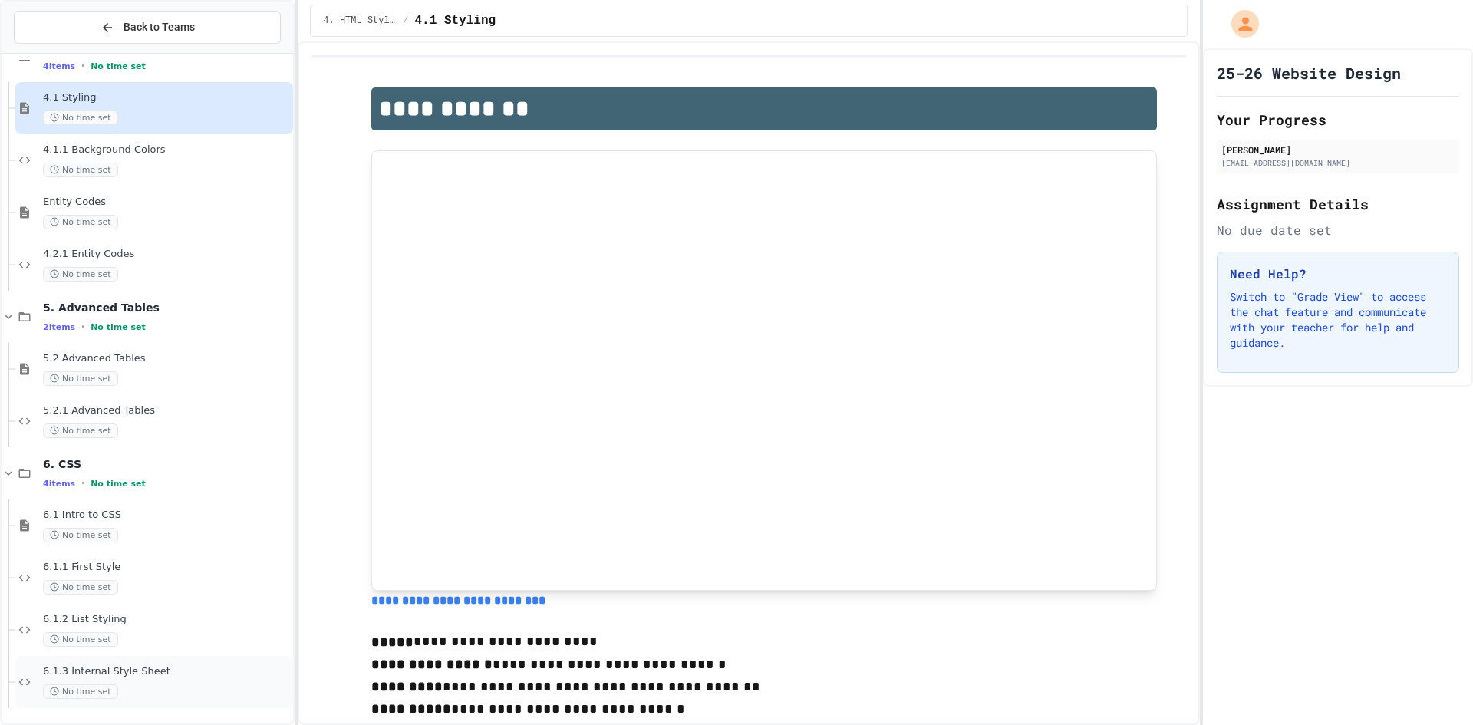  What do you see at coordinates (166, 619) in the screenshot?
I see `span: 6.1.2 List Styling` at bounding box center [166, 619].